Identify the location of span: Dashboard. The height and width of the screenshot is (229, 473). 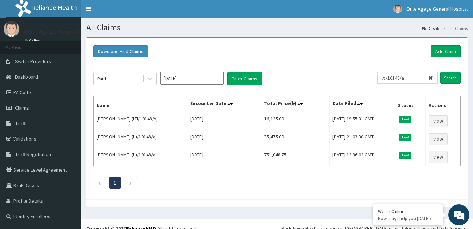
(26, 77).